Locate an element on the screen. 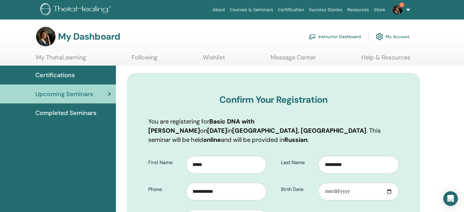 This screenshot has height=212, width=464. h3: Confirm Your Registration is located at coordinates (274, 100).